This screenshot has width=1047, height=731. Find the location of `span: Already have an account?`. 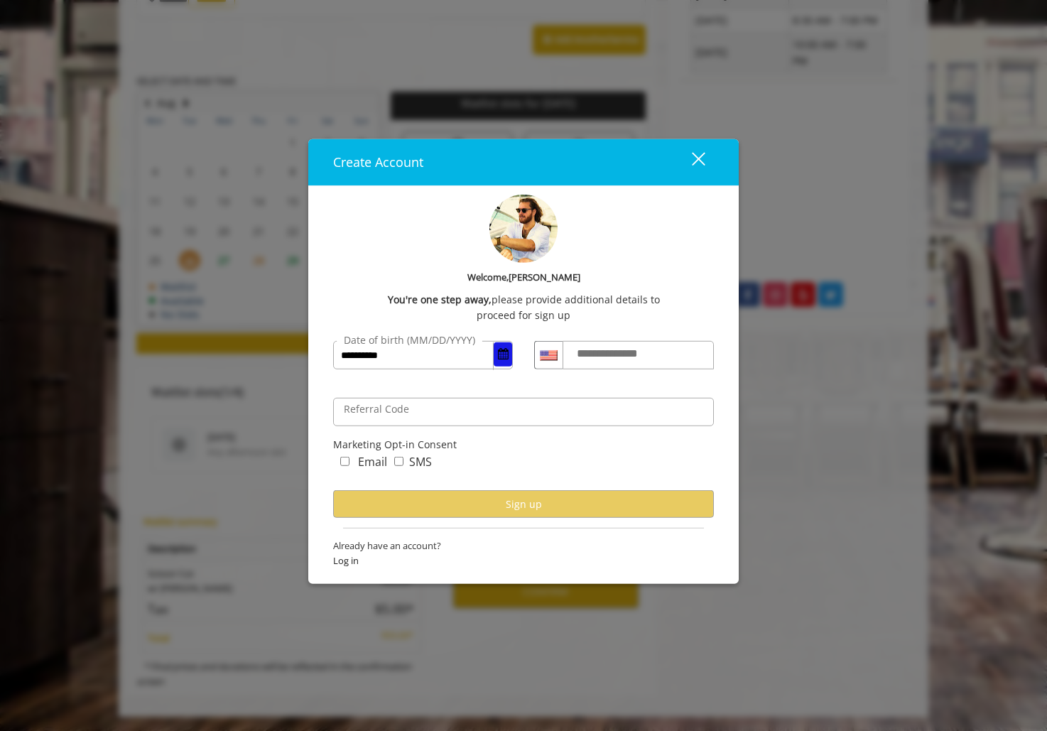

span: Already have an account? is located at coordinates (524, 546).